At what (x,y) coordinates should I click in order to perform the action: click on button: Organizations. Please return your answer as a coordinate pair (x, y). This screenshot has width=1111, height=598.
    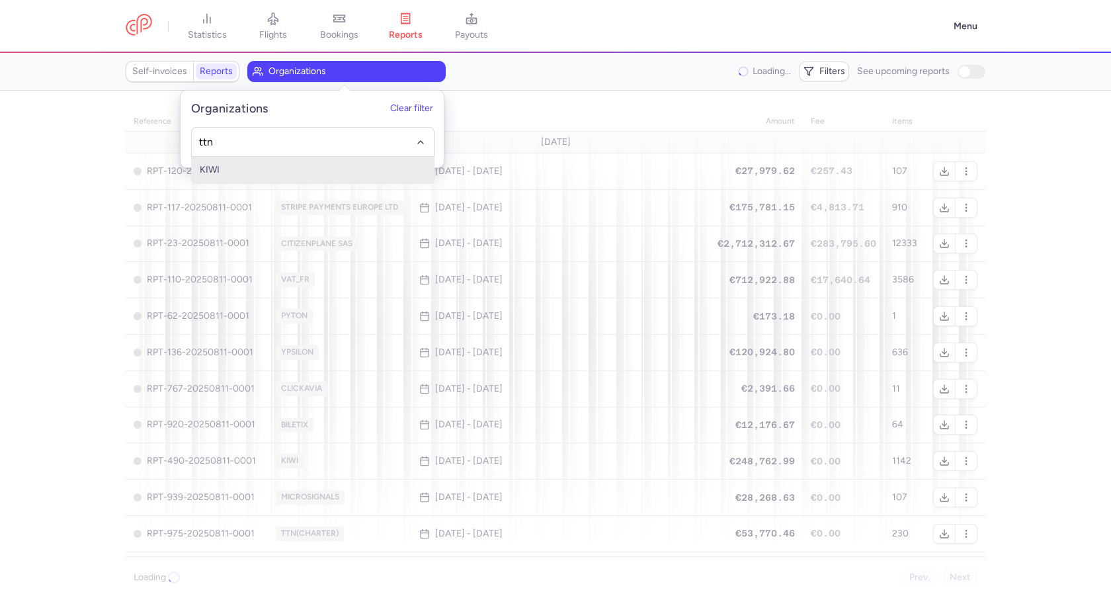
    Looking at the image, I should click on (347, 71).